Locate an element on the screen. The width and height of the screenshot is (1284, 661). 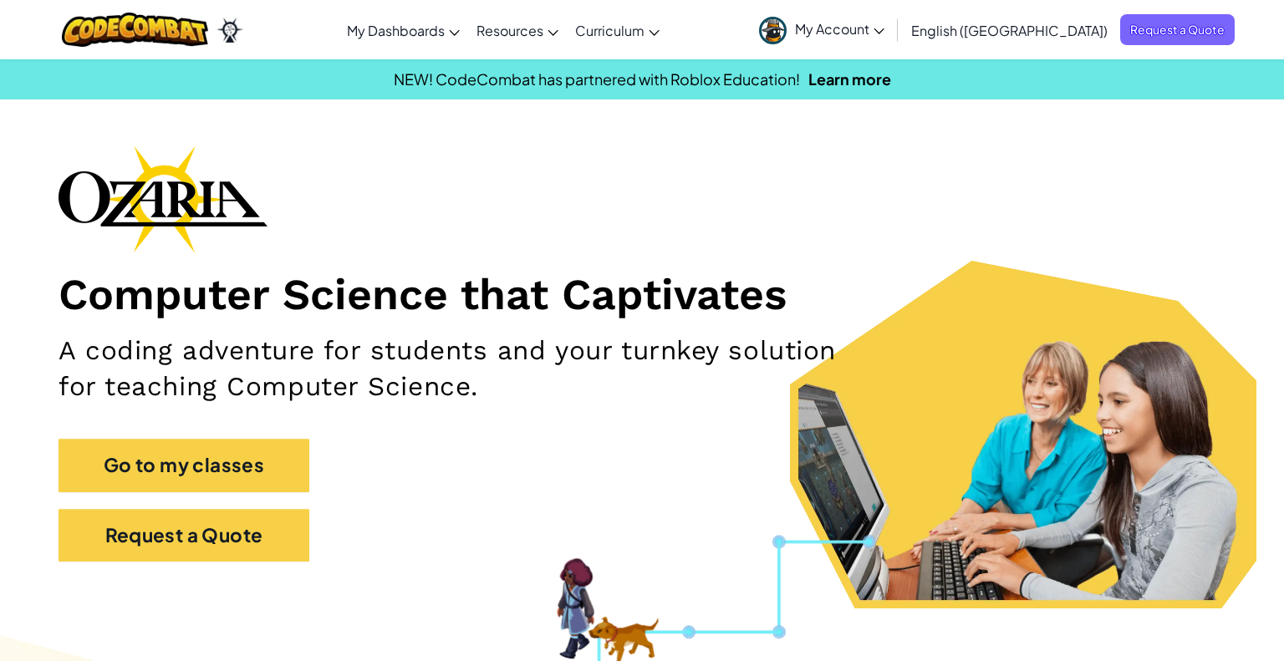
a: Curriculum is located at coordinates (617, 30).